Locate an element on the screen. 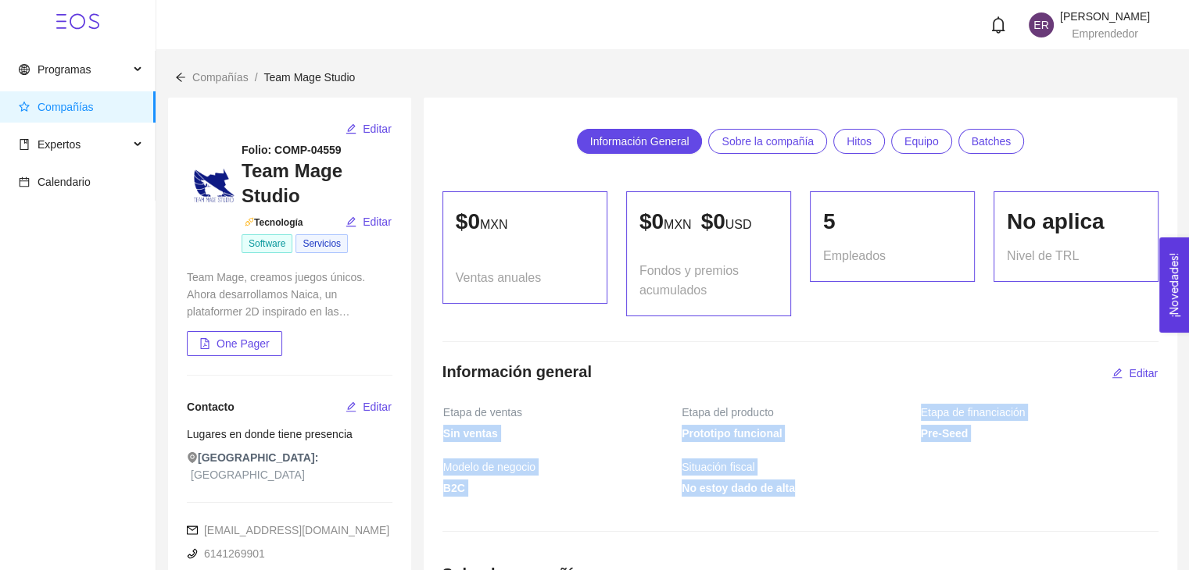 The image size is (1189, 570). span: ER is located at coordinates (1040, 25).